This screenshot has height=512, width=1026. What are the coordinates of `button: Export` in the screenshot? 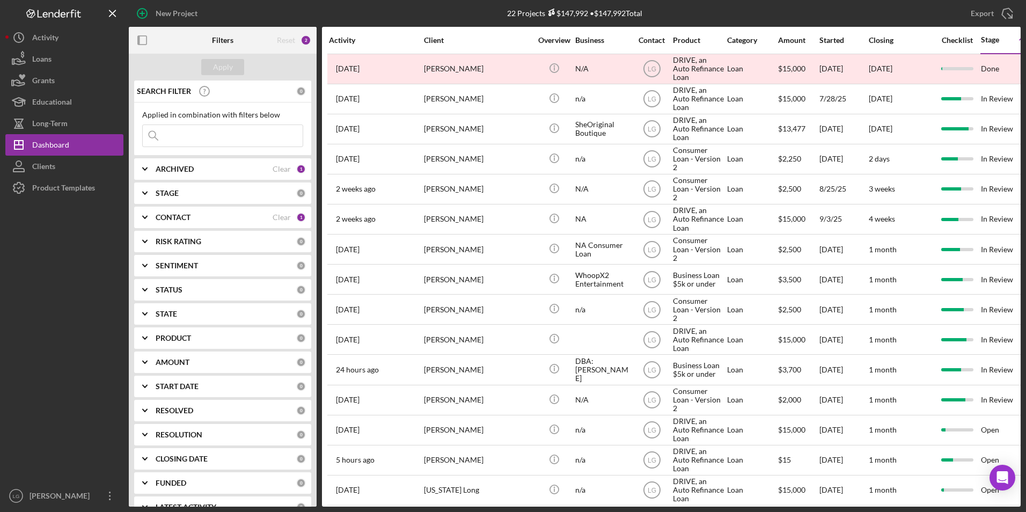 It's located at (990, 13).